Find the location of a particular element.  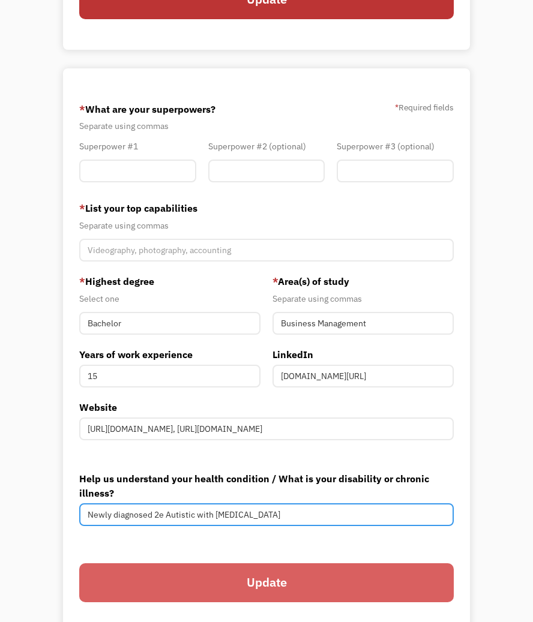

input: Masters is located at coordinates (170, 323).